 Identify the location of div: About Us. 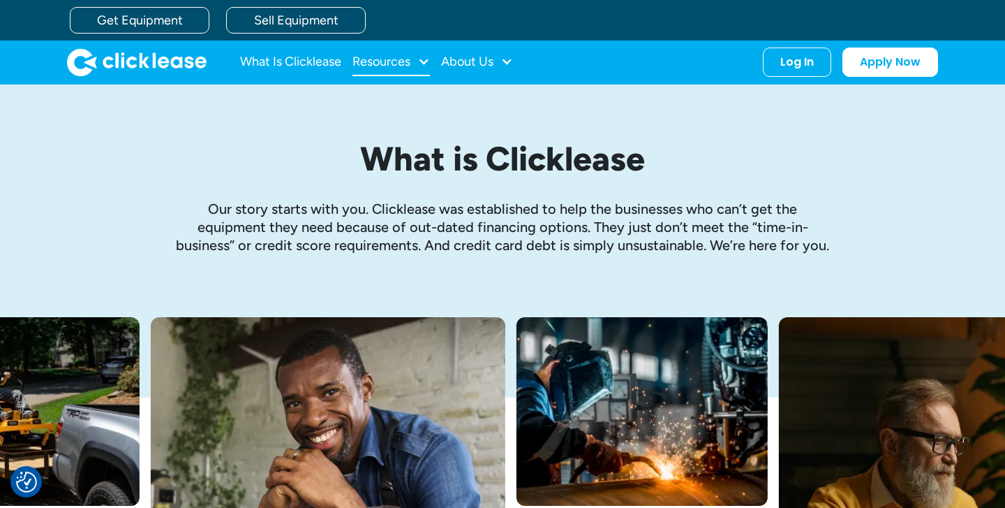
(477, 62).